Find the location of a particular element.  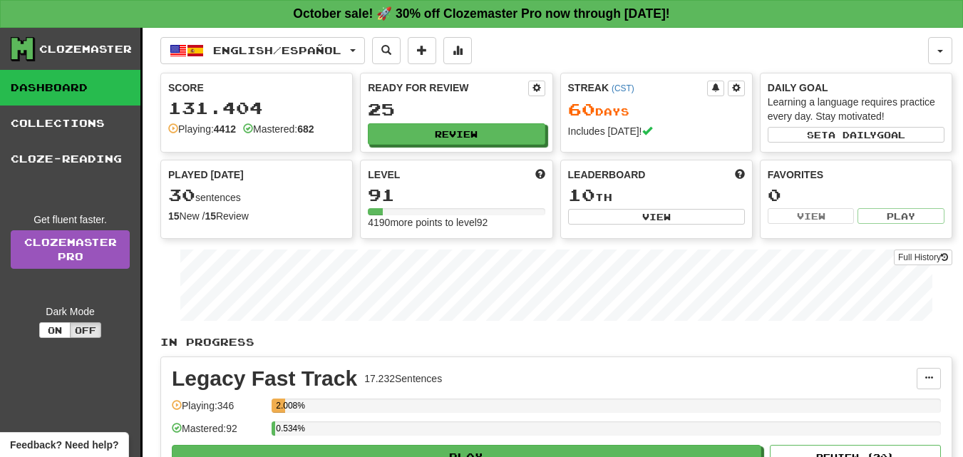

button: On is located at coordinates (55, 330).